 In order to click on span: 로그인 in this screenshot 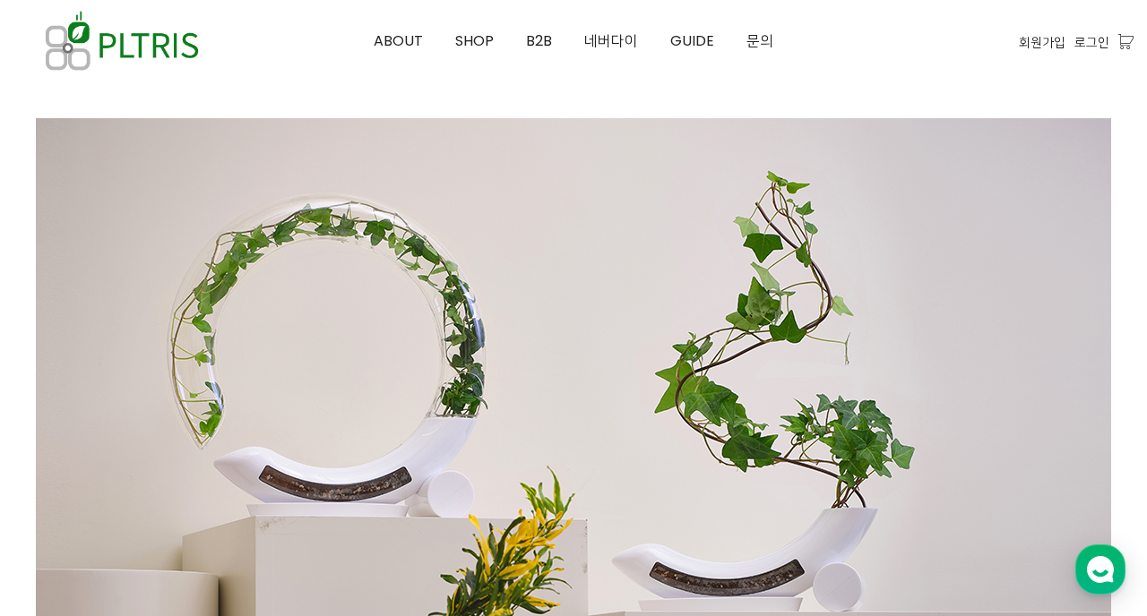, I will do `click(1091, 42)`.